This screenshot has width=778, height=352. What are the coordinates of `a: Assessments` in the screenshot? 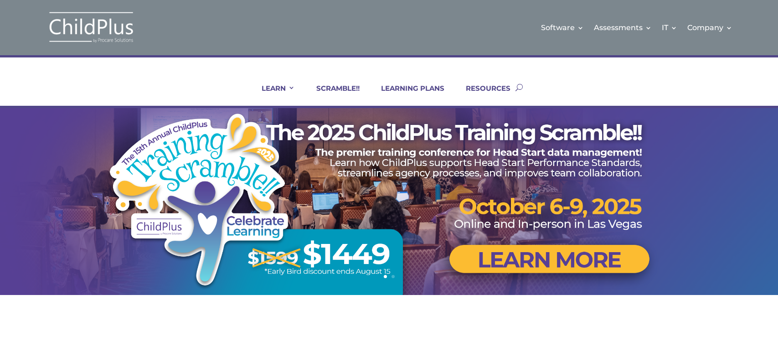 It's located at (622, 27).